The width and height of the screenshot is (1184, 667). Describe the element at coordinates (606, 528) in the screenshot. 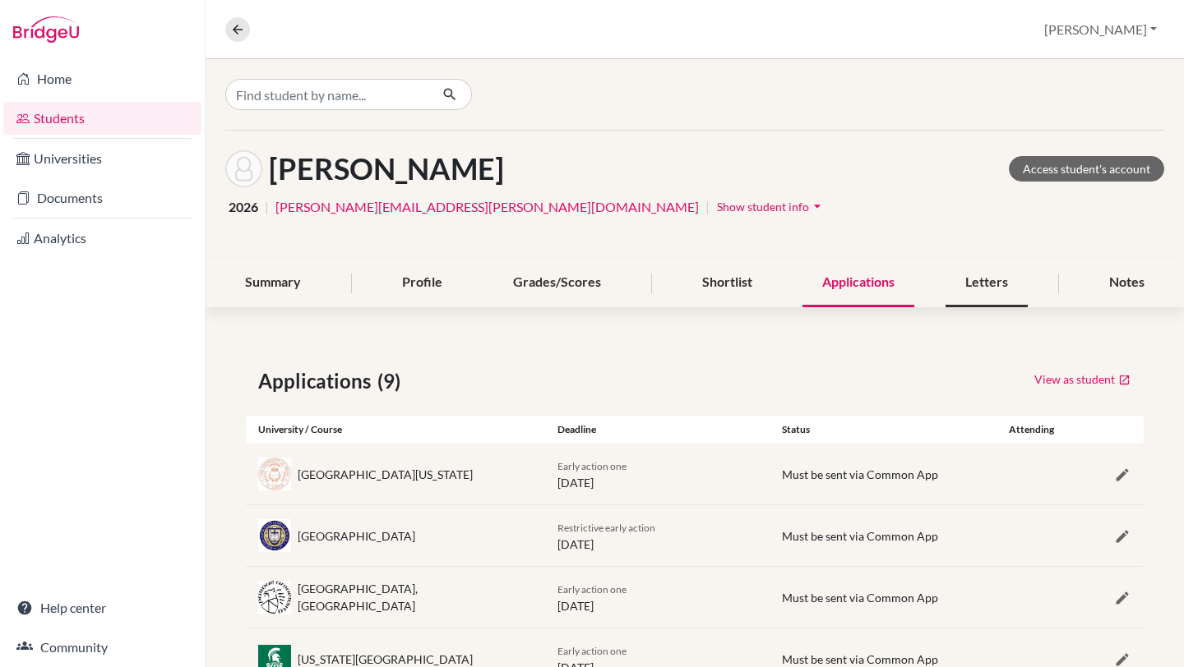

I see `span: Restrictive early action` at that location.